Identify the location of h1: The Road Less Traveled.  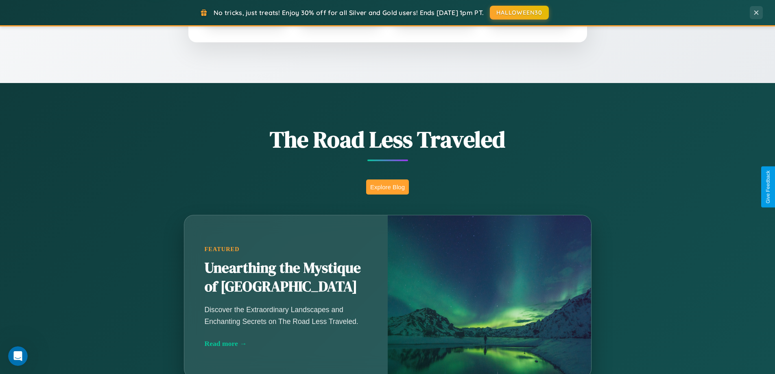
(387, 139).